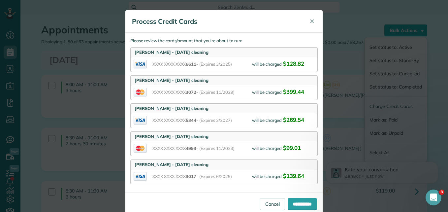  Describe the element at coordinates (202, 120) in the screenshot. I see `span: XXXX XXXX XXXX - (Expires 3/2027)` at that location.